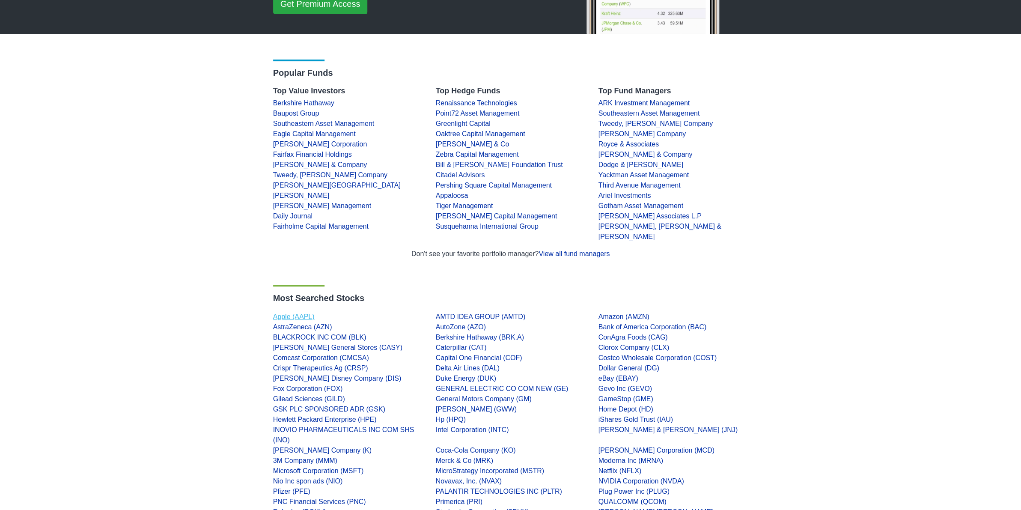 This screenshot has height=510, width=1021. What do you see at coordinates (477, 103) in the screenshot?
I see `a: Renaissance Technologies` at bounding box center [477, 103].